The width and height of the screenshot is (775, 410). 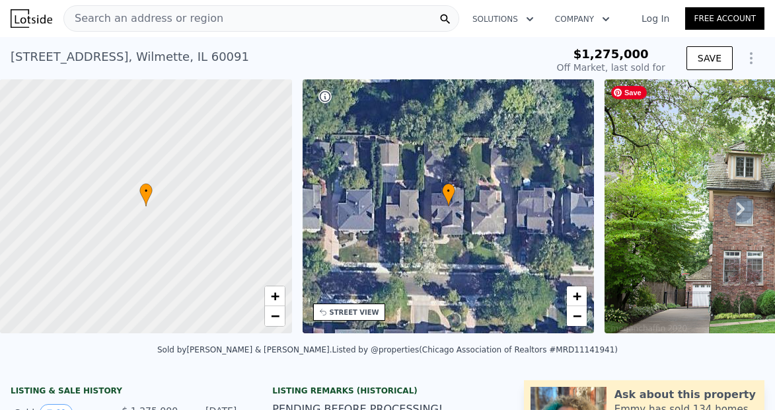 What do you see at coordinates (709, 58) in the screenshot?
I see `button: SAVE` at bounding box center [709, 58].